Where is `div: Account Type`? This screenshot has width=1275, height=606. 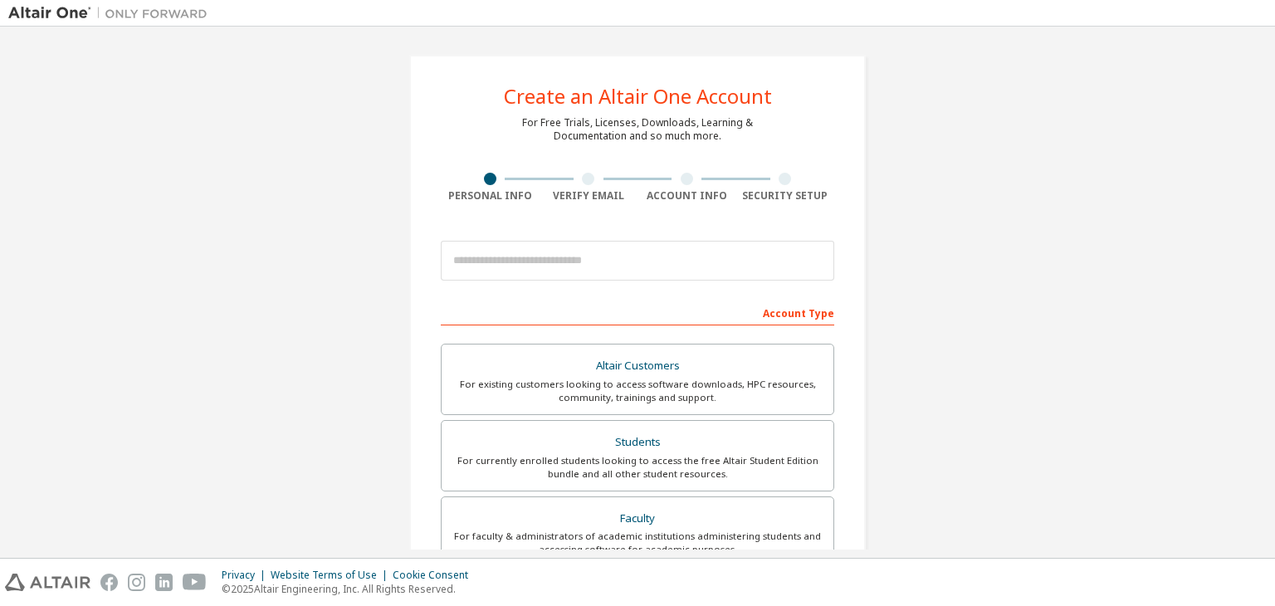
div: Account Type is located at coordinates (638, 312).